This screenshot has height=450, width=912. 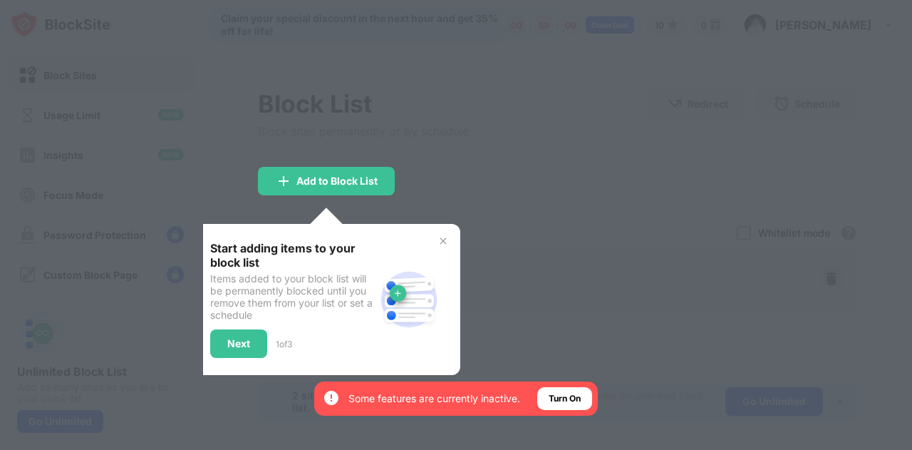 What do you see at coordinates (292, 255) in the screenshot?
I see `div: Start adding items to your block list` at bounding box center [292, 255].